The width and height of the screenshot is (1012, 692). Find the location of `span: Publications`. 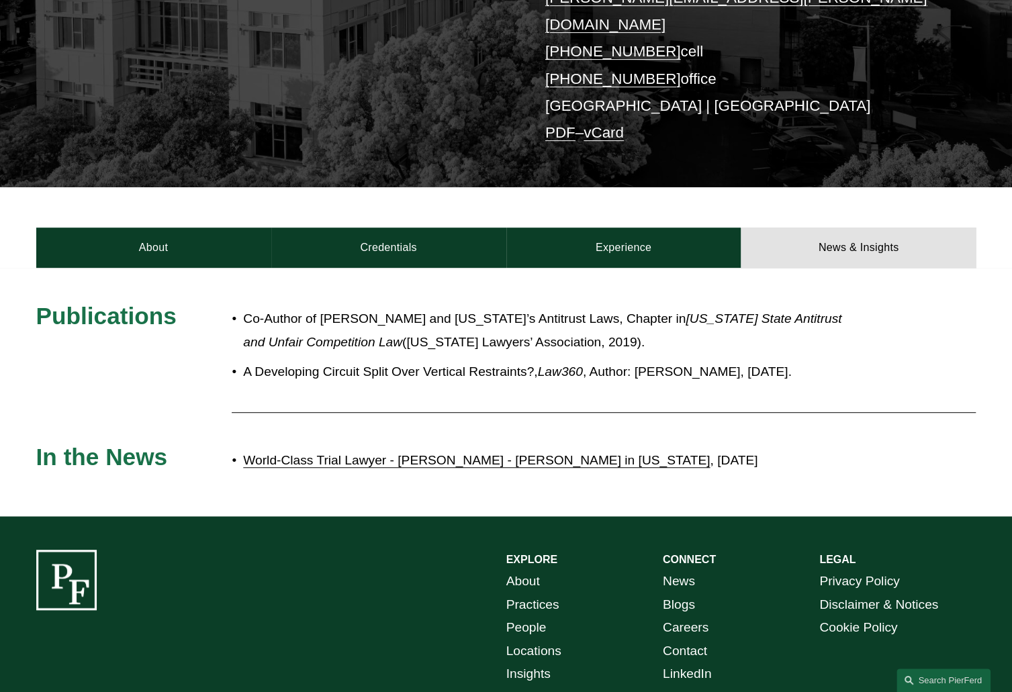

span: Publications is located at coordinates (106, 316).